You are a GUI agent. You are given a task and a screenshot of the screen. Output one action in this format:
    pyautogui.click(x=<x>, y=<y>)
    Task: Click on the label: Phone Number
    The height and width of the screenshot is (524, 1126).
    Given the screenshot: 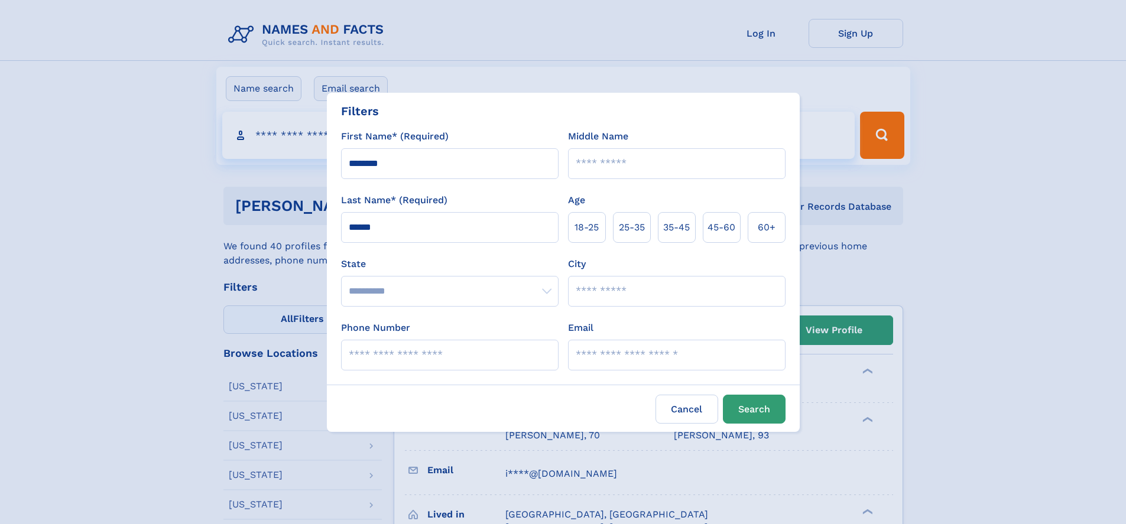 What is the action you would take?
    pyautogui.click(x=375, y=328)
    